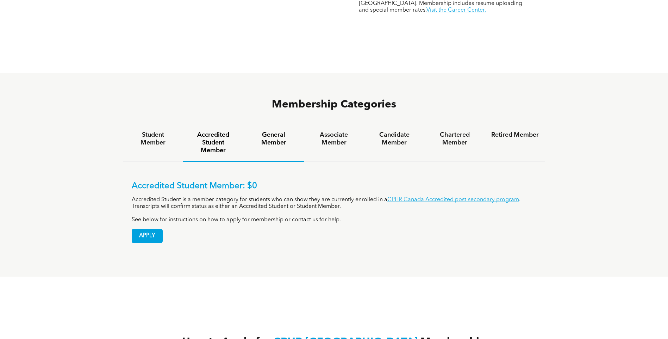 The image size is (668, 339). Describe the element at coordinates (454, 139) in the screenshot. I see `h4: Chartered Member` at that location.